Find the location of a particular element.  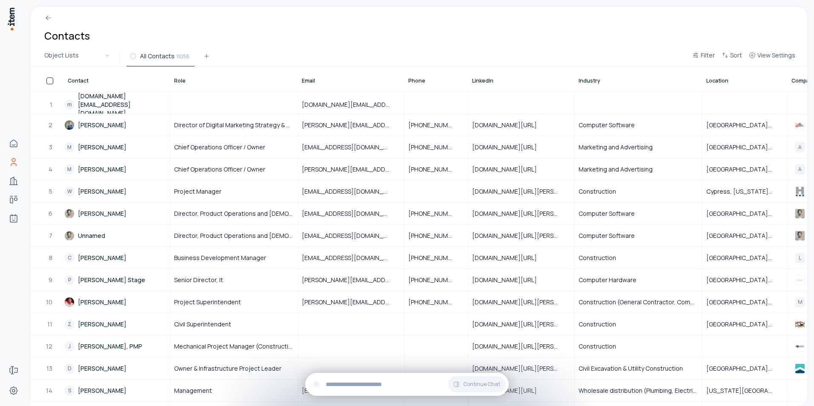

img: Way Mechanical is located at coordinates (800, 347).